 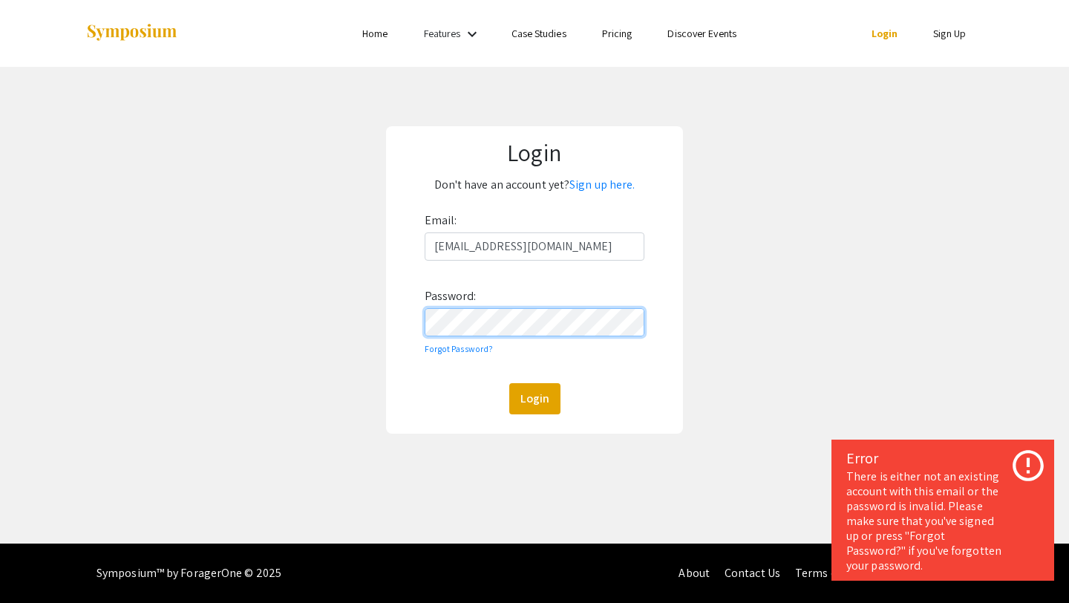 What do you see at coordinates (459, 348) in the screenshot?
I see `a: Forgot Password?` at bounding box center [459, 348].